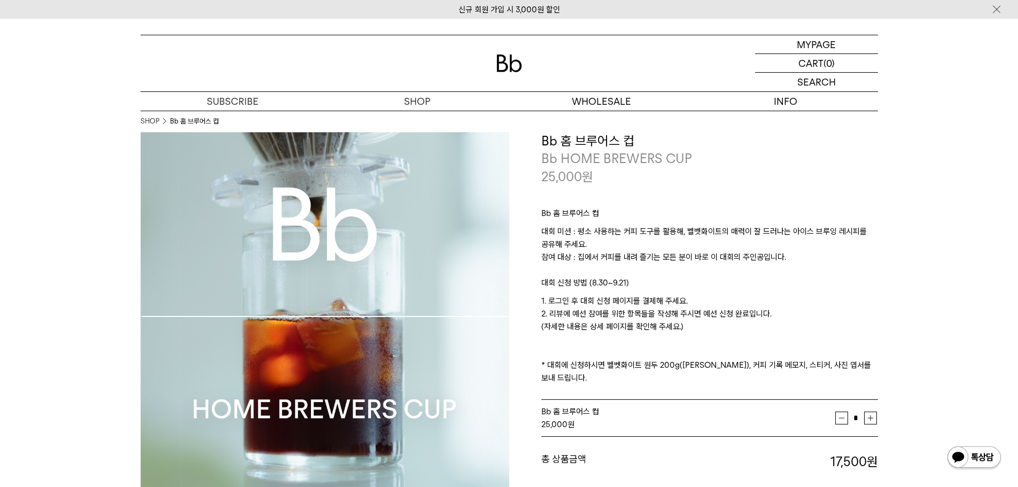 This screenshot has width=1018, height=487. I want to click on p: INFO, so click(785, 101).